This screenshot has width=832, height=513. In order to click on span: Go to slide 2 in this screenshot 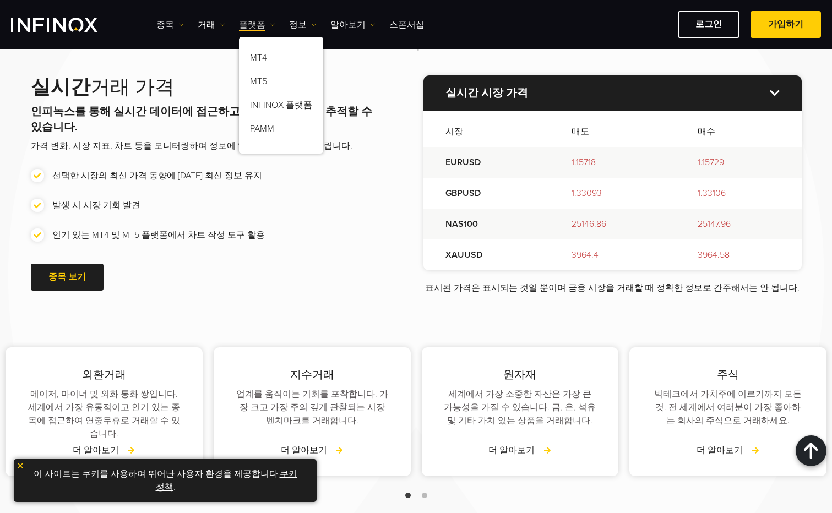, I will do `click(425, 496)`.